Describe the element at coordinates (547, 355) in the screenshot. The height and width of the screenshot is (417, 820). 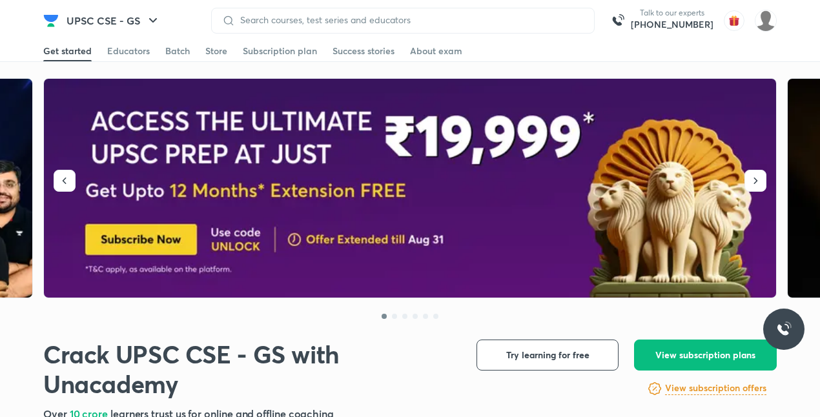
I see `button: Try learning for free` at that location.